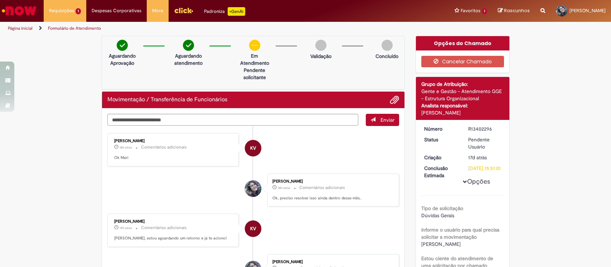 The width and height of the screenshot is (611, 267). What do you see at coordinates (440, 172) in the screenshot?
I see `dt: Conclusão Estimada` at bounding box center [440, 172].